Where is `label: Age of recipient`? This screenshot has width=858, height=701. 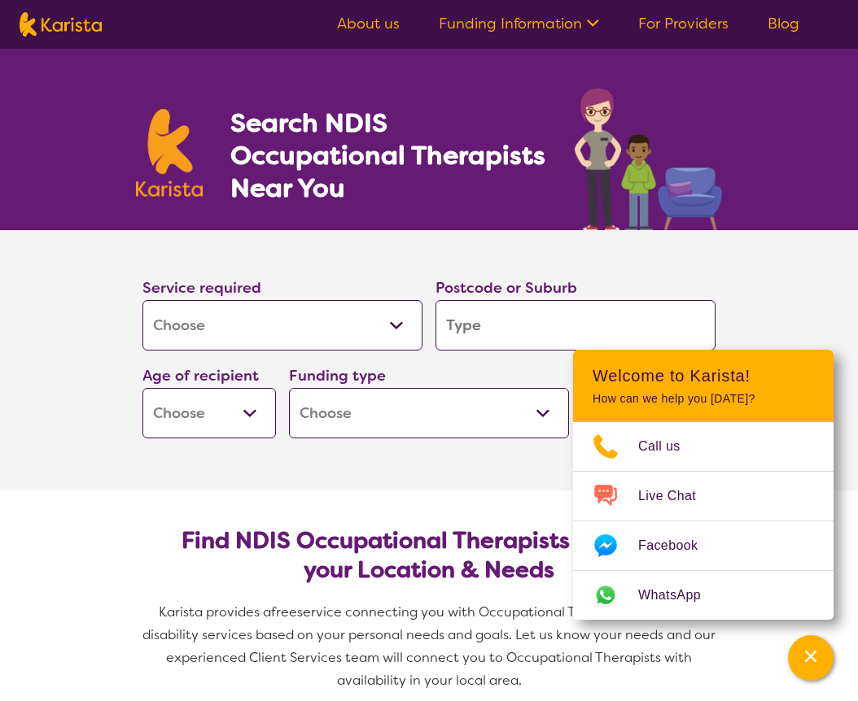 label: Age of recipient is located at coordinates (200, 376).